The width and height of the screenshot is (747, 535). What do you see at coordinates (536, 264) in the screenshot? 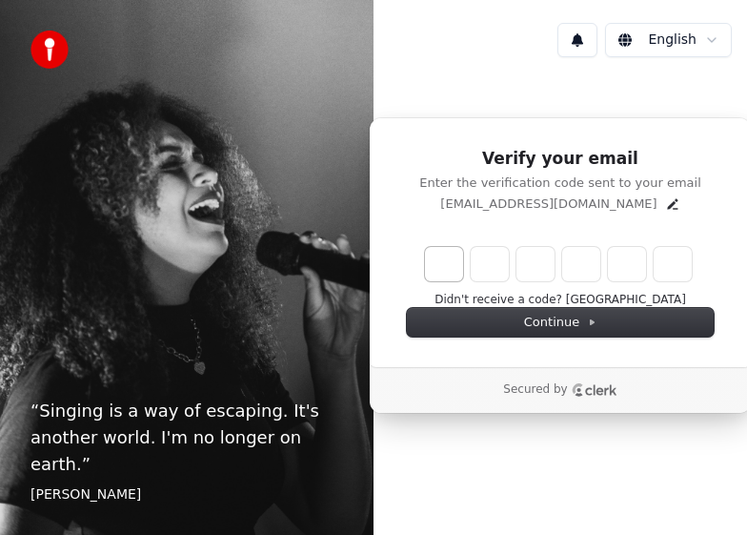
I see `input: Digit 3` at bounding box center [536, 264].